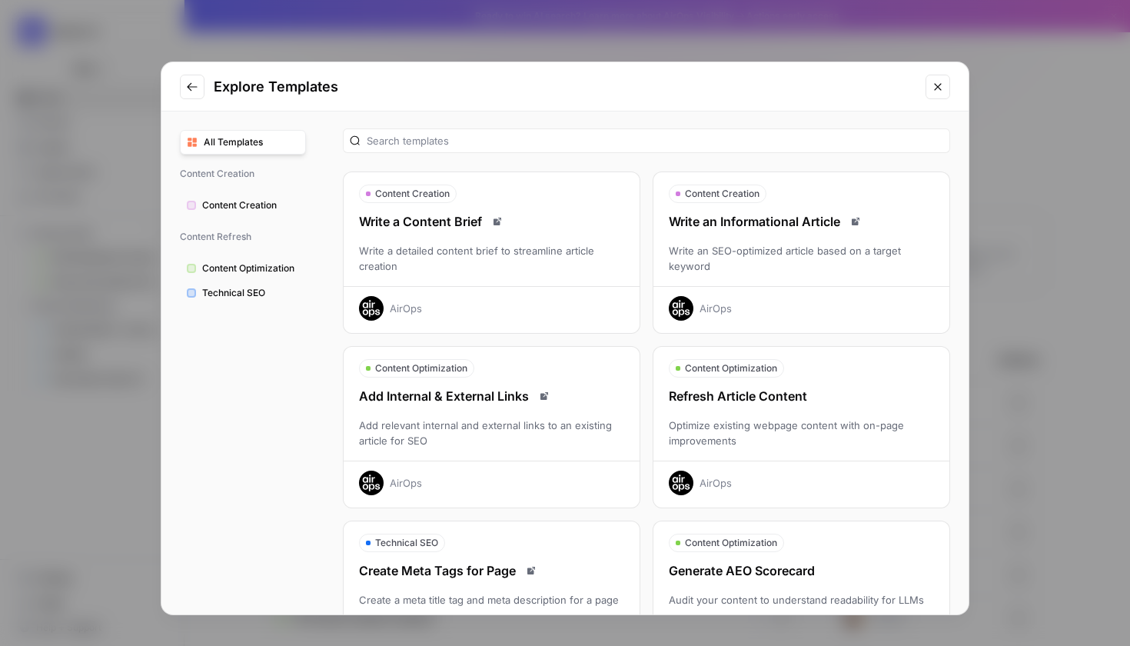 This screenshot has height=646, width=1130. I want to click on div: Write a detailed content brief to streamline article creation, so click(491, 258).